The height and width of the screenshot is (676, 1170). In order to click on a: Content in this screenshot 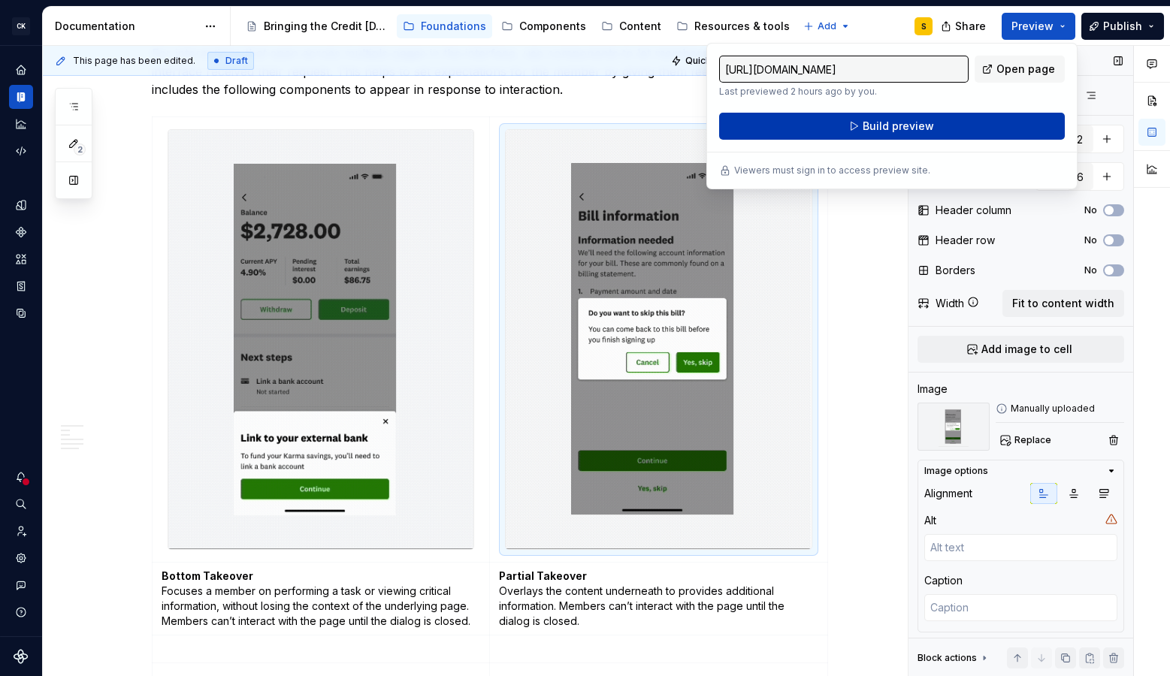, I will do `click(631, 26)`.